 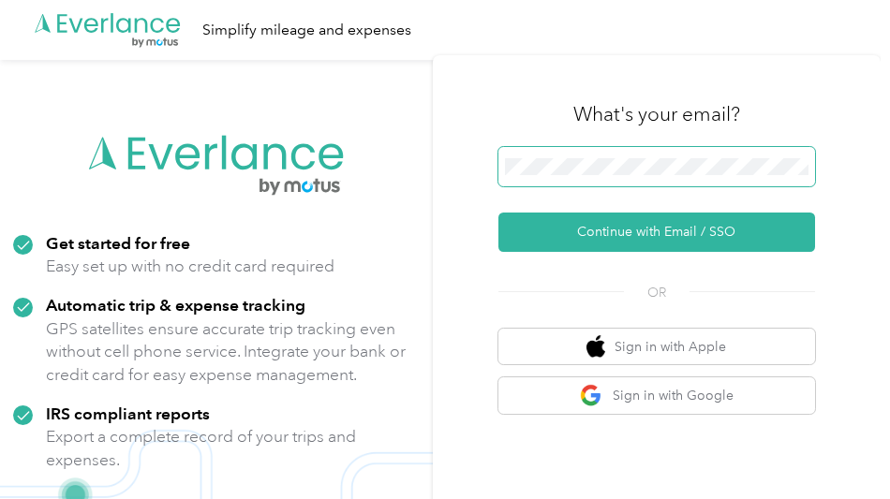 I want to click on span: OR, so click(x=657, y=292).